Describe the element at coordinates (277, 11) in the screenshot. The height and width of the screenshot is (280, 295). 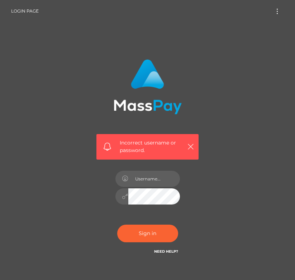
I see `button: Toggle navigation` at that location.